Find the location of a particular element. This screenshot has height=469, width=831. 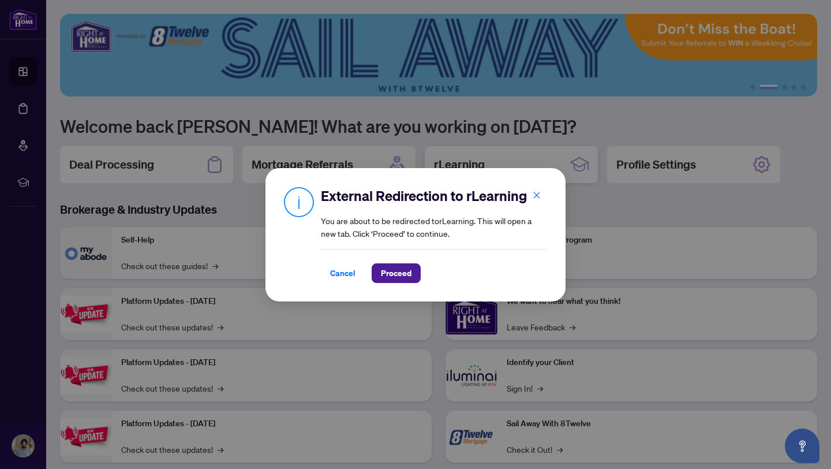

button: Cancel is located at coordinates (343, 273).